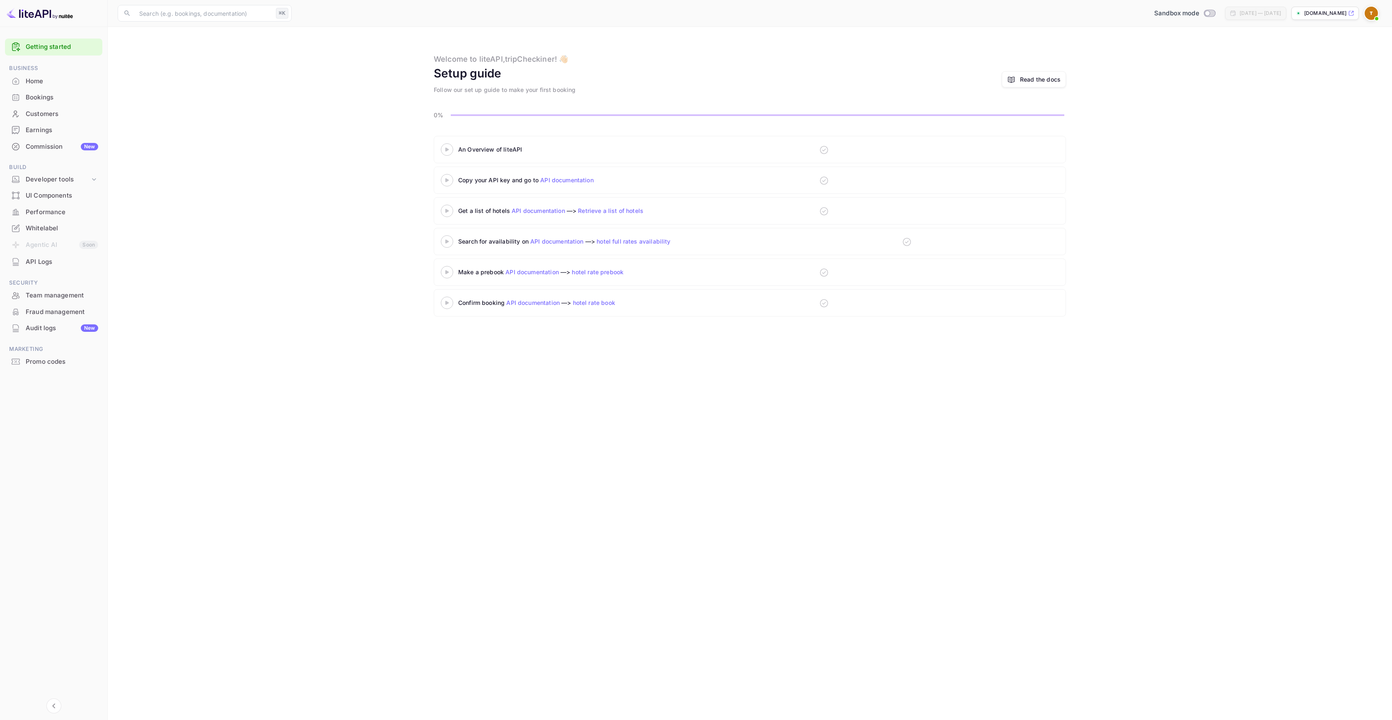  What do you see at coordinates (53, 146) in the screenshot?
I see `a: CommissionNew` at bounding box center [53, 146].